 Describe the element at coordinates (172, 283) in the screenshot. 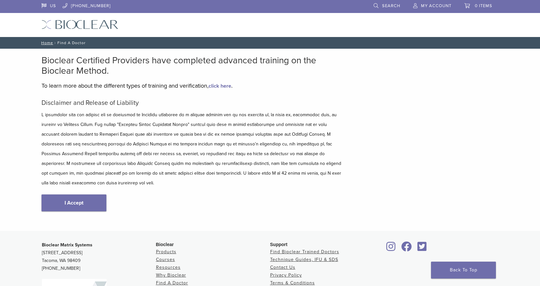

I see `a: Find A Doctor` at that location.